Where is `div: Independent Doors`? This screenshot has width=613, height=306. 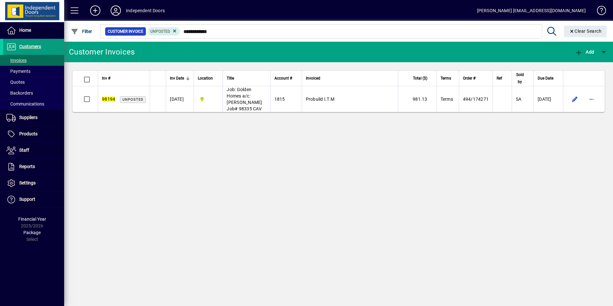
div: Independent Doors is located at coordinates (145, 11).